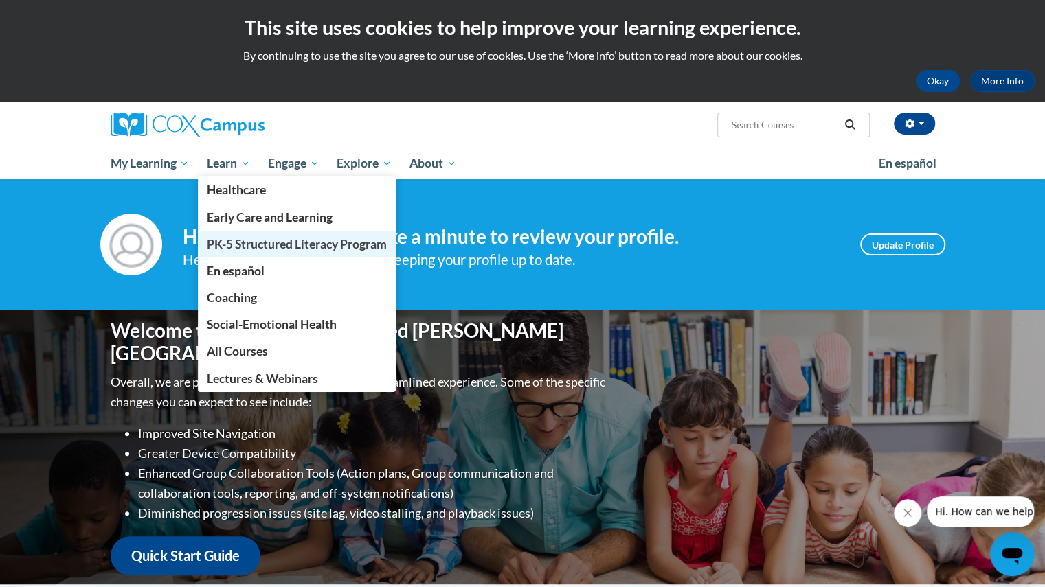 This screenshot has height=587, width=1045. What do you see at coordinates (1002, 81) in the screenshot?
I see `a: More Info` at bounding box center [1002, 81].